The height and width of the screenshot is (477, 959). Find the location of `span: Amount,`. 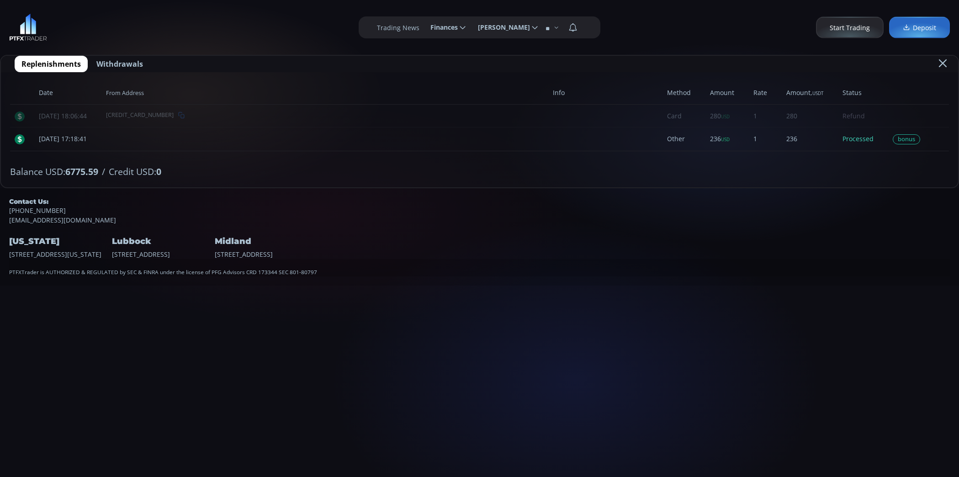

span: Amount, is located at coordinates (805, 93).